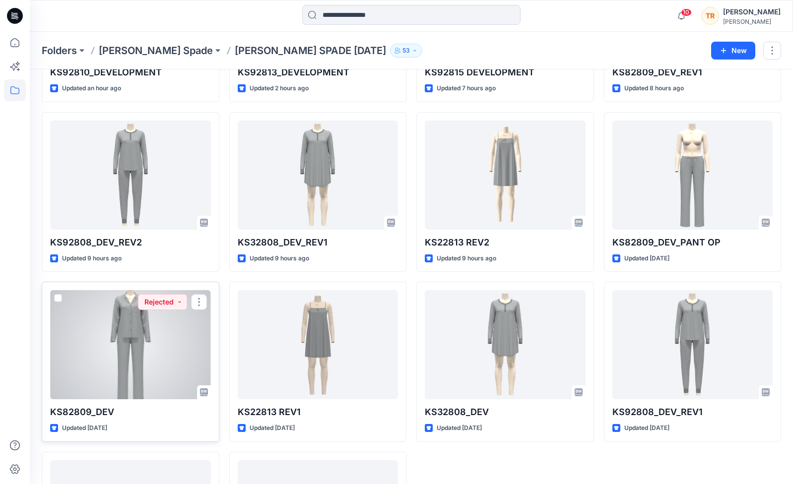 Image resolution: width=793 pixels, height=484 pixels. Describe the element at coordinates (279, 88) in the screenshot. I see `p: Updated 2 hours ago` at that location.